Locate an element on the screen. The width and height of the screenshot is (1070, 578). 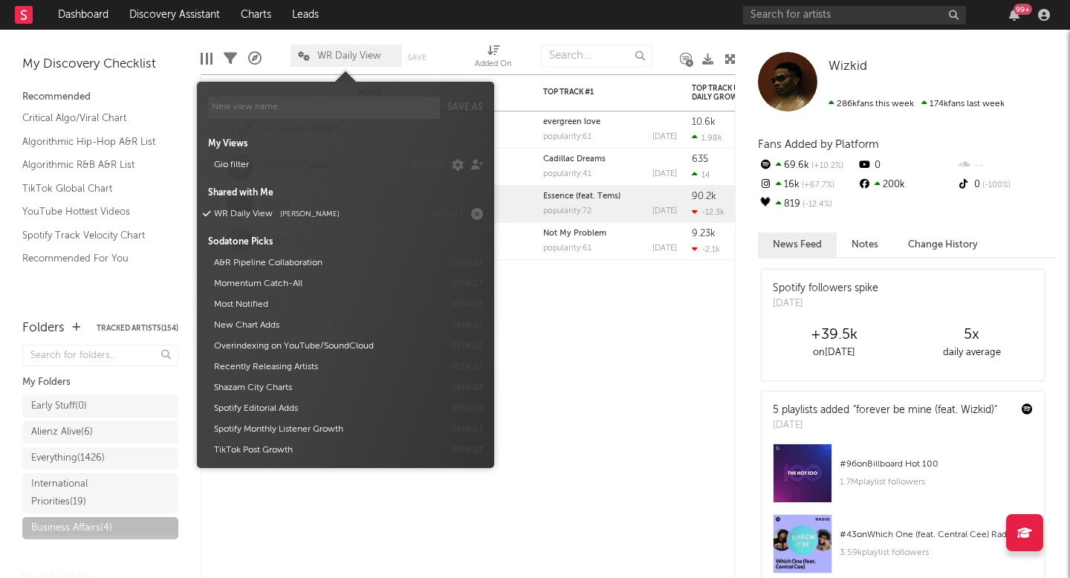
div: 5 x is located at coordinates (971, 335).